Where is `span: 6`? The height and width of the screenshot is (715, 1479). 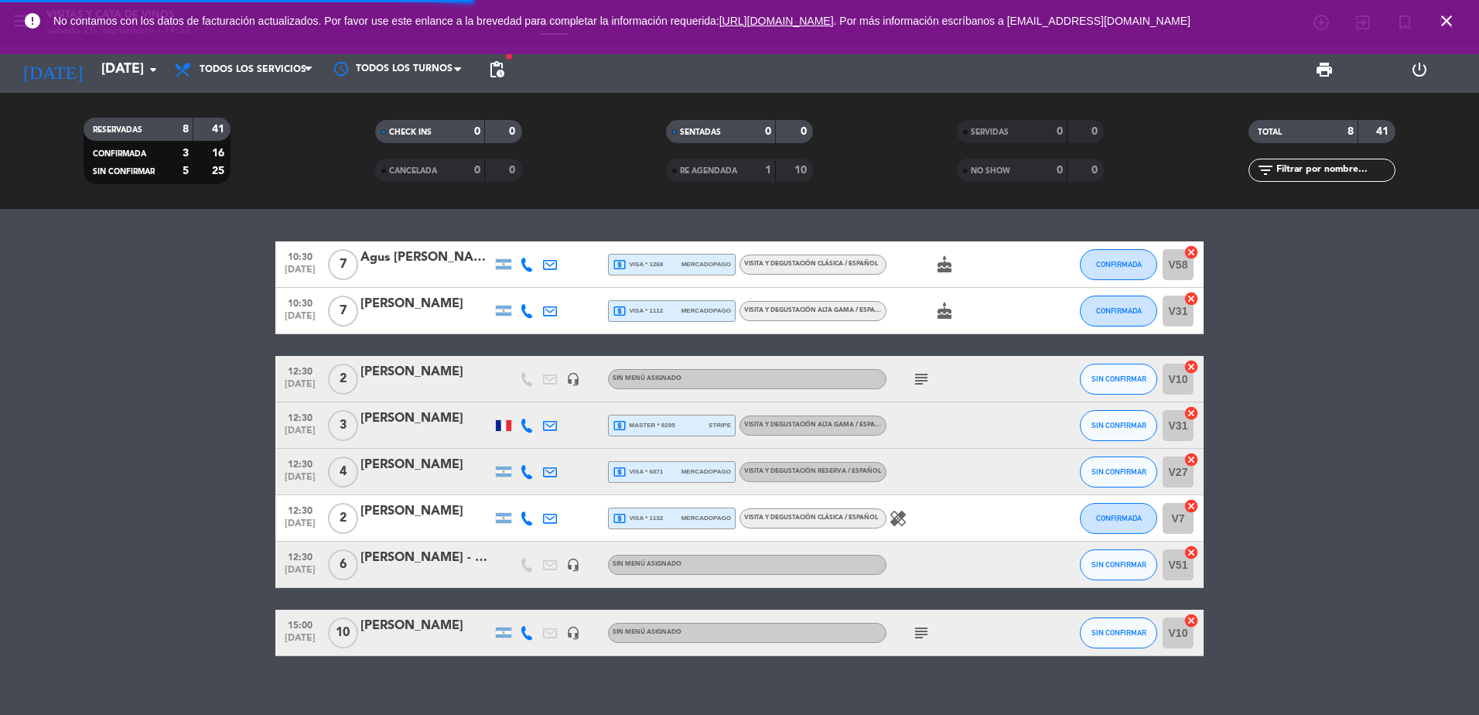
span: 6 is located at coordinates (343, 565).